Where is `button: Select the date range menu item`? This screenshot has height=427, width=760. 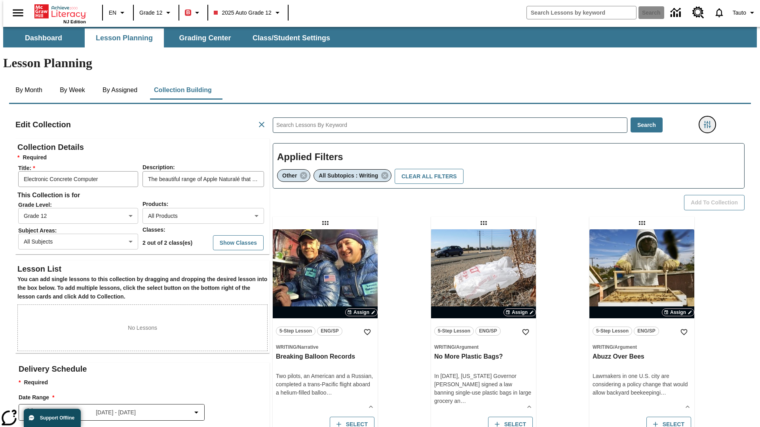 button: Select the date range menu item is located at coordinates (112, 413).